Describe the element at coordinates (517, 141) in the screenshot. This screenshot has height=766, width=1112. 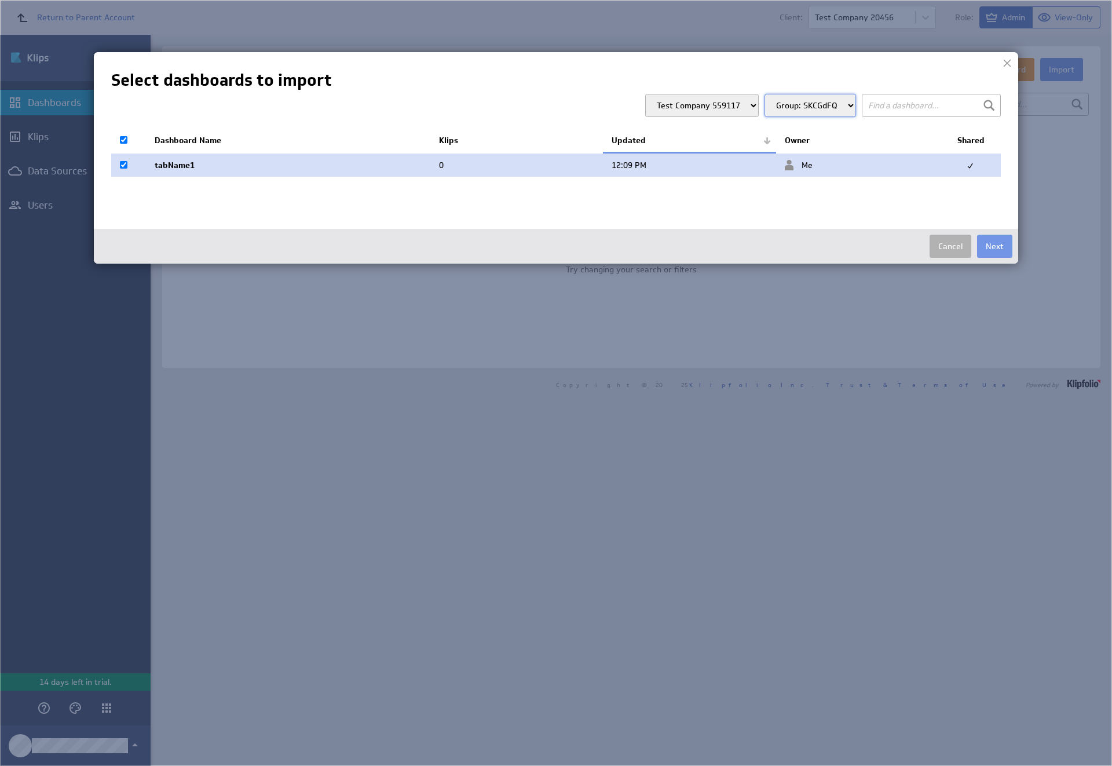
I see `th: Klips` at that location.